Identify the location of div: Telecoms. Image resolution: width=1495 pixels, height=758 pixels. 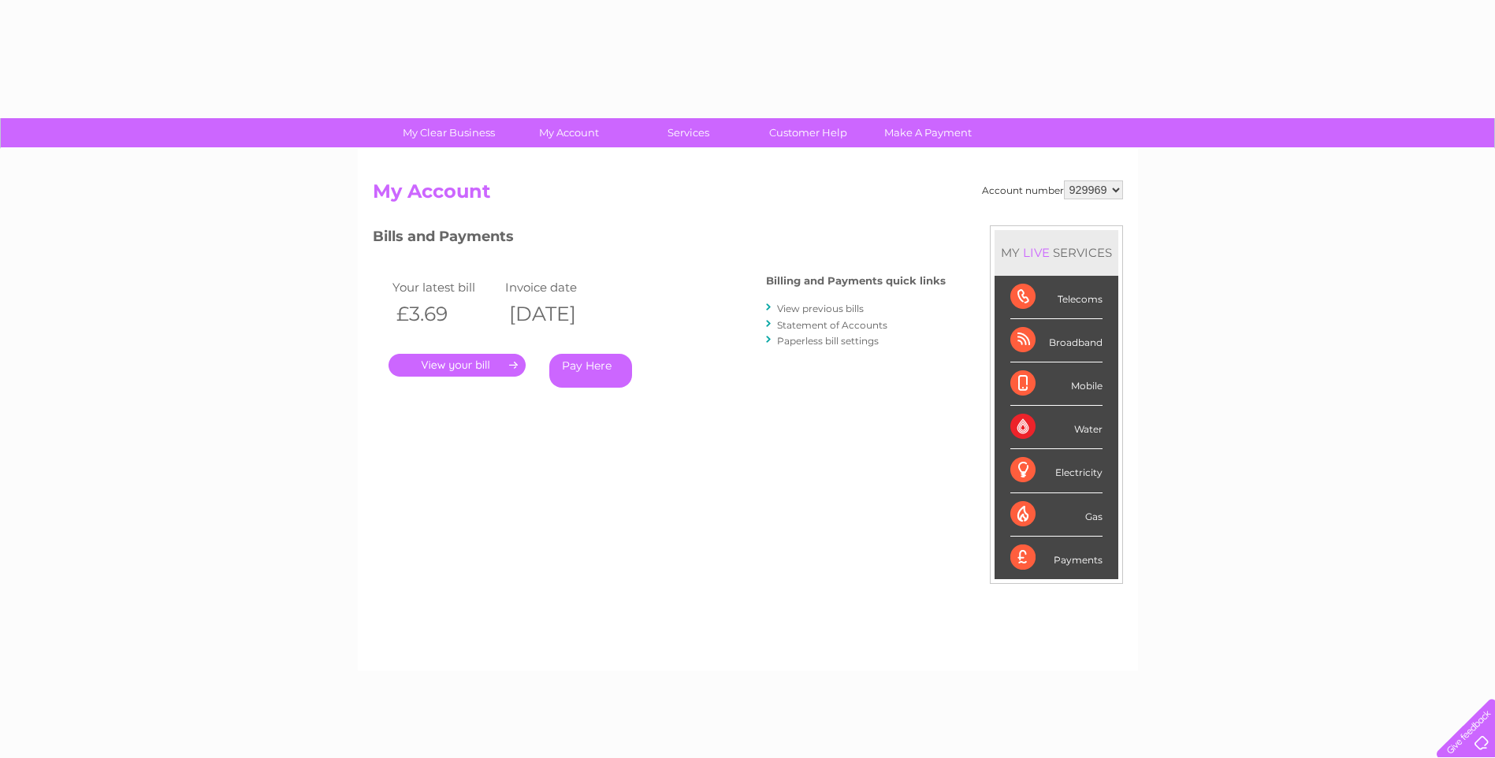
(1056, 297).